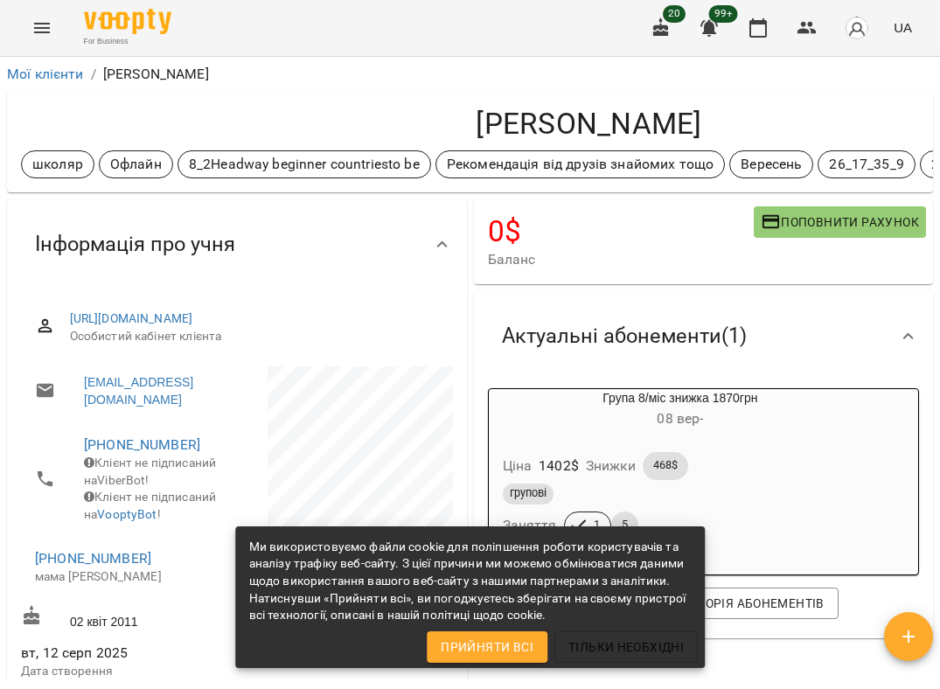  Describe the element at coordinates (127, 654) in the screenshot. I see `span: вт, 12 серп 2025` at that location.